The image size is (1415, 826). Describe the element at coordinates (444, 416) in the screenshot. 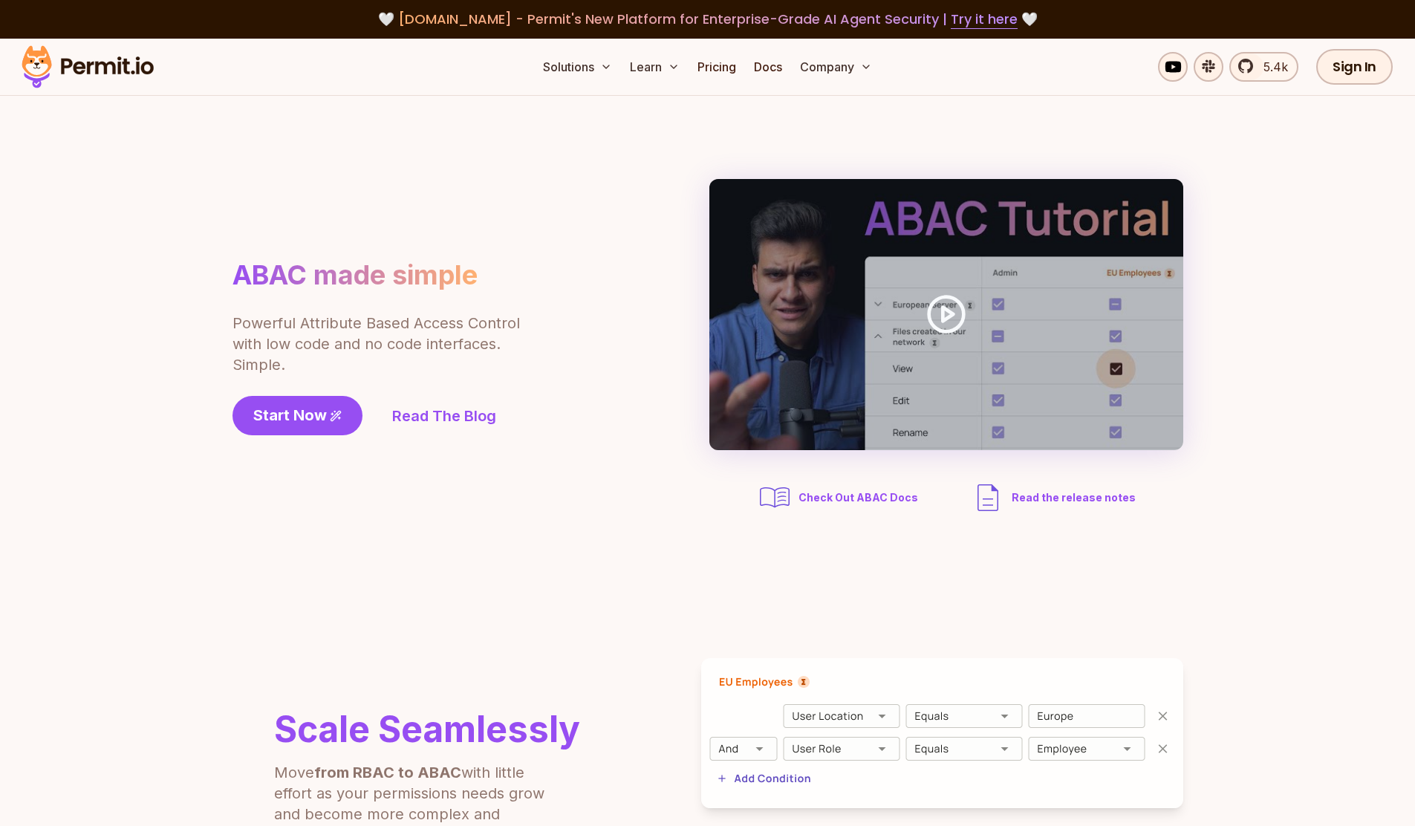

I see `a: Read The Blog` at that location.